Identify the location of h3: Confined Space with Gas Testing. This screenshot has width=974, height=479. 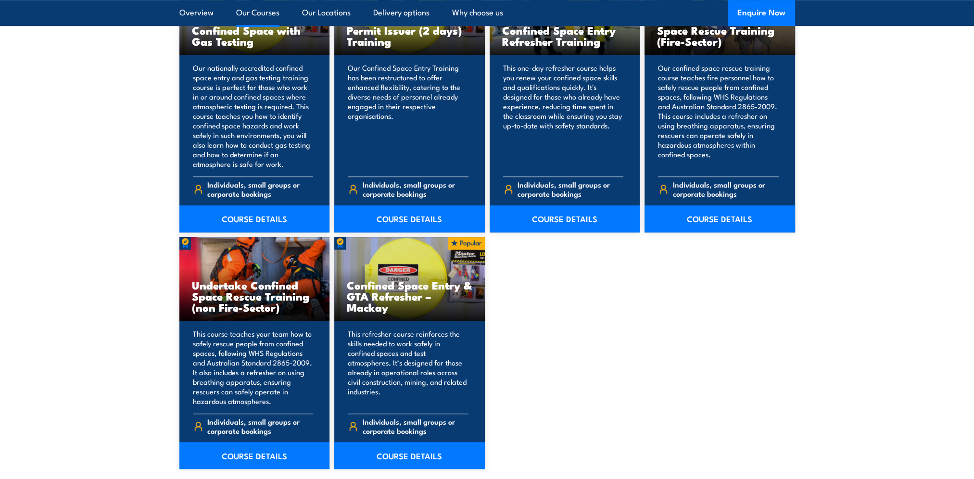
(254, 36).